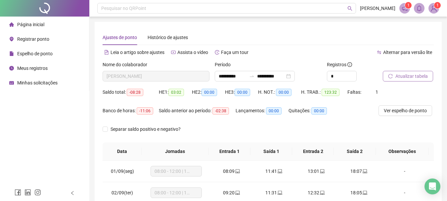 This screenshot has height=201, width=447. Describe the element at coordinates (316, 171) in the screenshot. I see `div: 13:01` at that location.